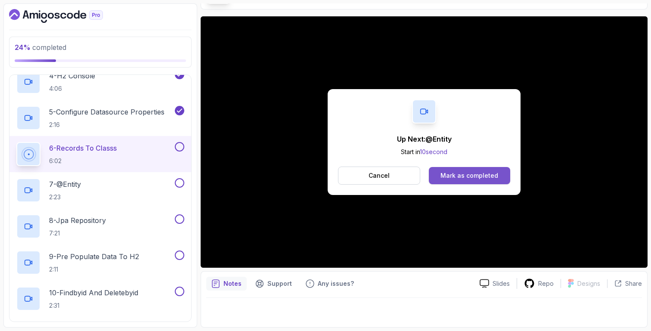  I want to click on p: 7:21, so click(78, 233).